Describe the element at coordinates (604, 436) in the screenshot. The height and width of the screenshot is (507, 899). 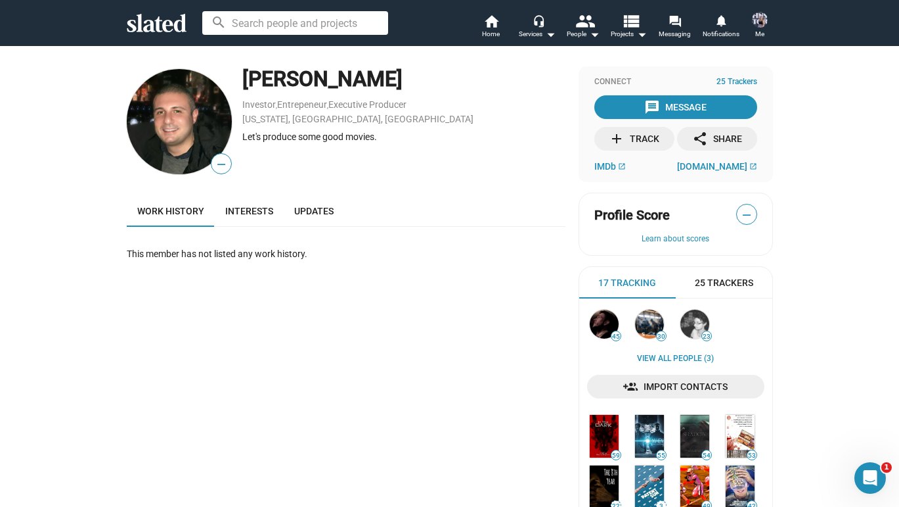
I see `img: In the Dark` at that location.